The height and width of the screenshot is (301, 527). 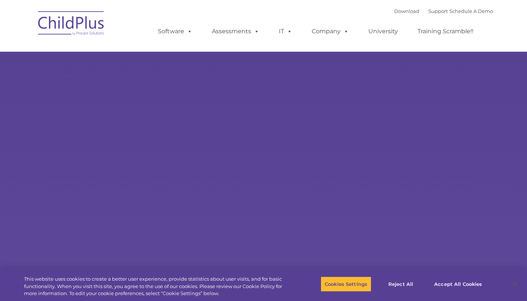 I want to click on a: Company, so click(x=330, y=31).